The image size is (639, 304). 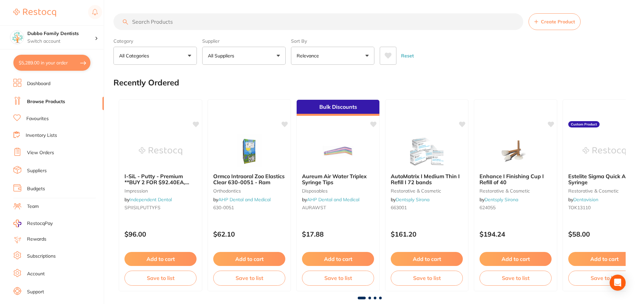 What do you see at coordinates (516, 208) in the screenshot?
I see `small: 624055` at bounding box center [516, 208].